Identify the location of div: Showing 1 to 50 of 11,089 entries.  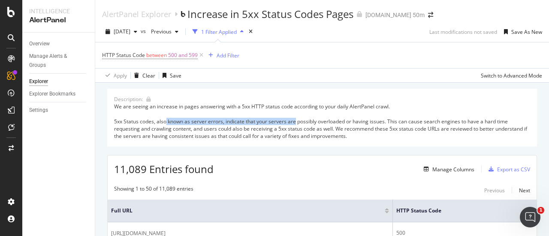
(153, 190).